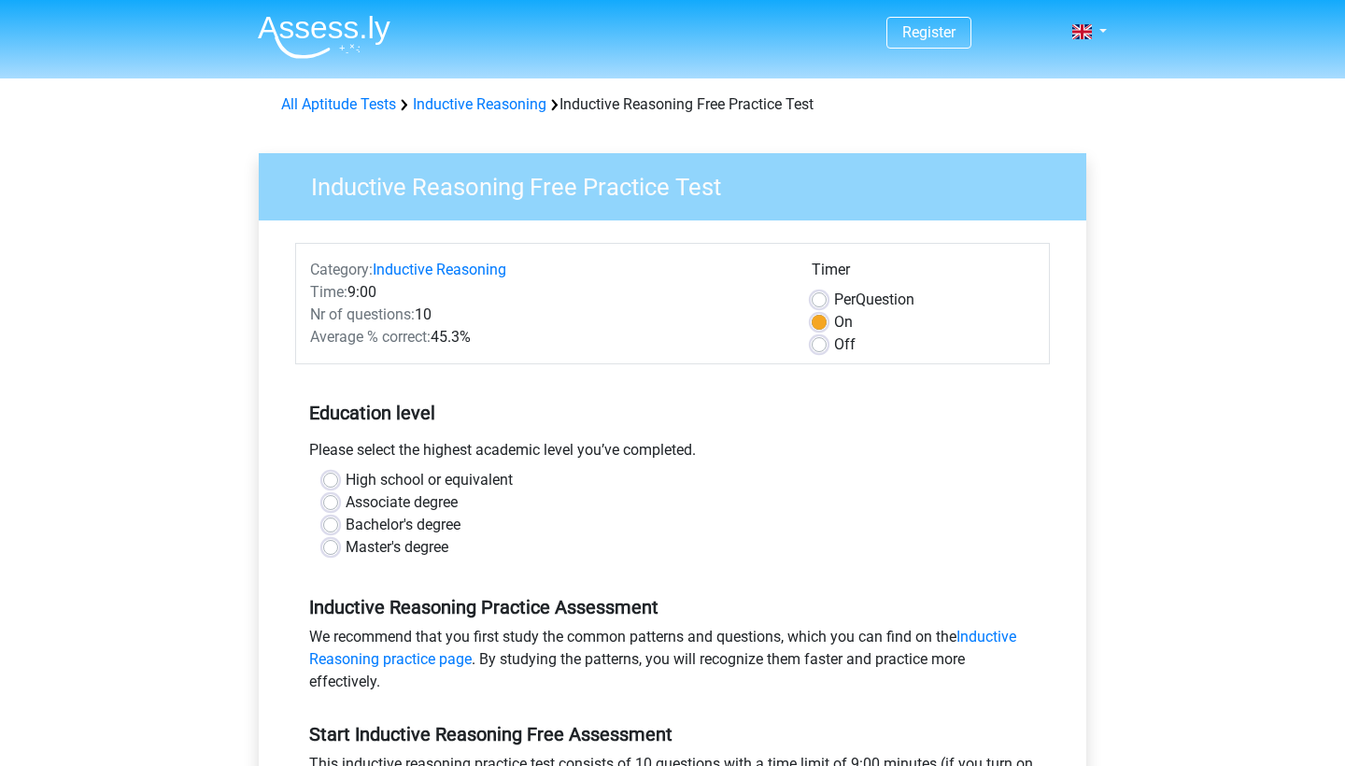  I want to click on span: Time:, so click(329, 292).